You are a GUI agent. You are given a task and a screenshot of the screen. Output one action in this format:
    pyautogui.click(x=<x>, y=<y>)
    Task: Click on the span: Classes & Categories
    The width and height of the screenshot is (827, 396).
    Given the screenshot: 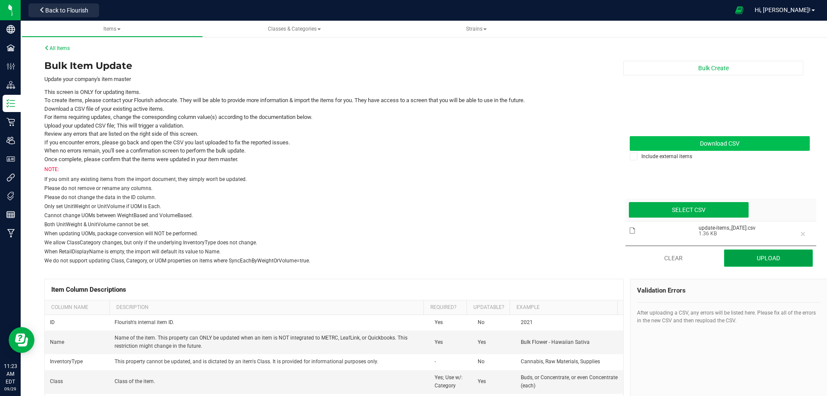 What is the action you would take?
    pyautogui.click(x=294, y=29)
    